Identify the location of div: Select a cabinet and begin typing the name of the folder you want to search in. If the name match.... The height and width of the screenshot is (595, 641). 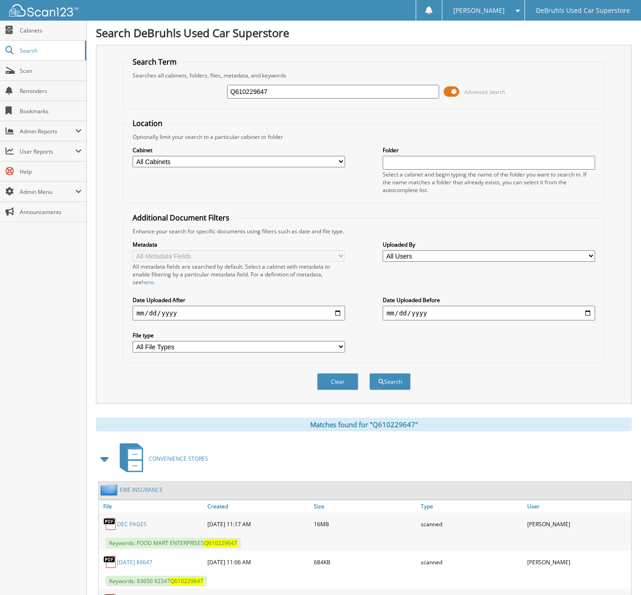
(488, 182).